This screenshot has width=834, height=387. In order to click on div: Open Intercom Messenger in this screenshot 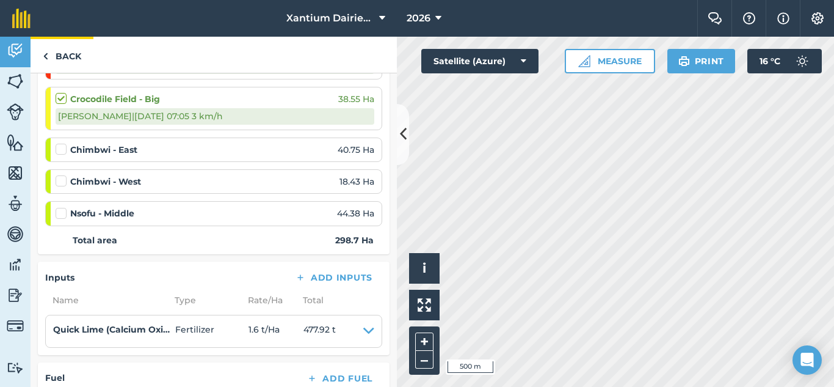, I will do `click(807, 360)`.